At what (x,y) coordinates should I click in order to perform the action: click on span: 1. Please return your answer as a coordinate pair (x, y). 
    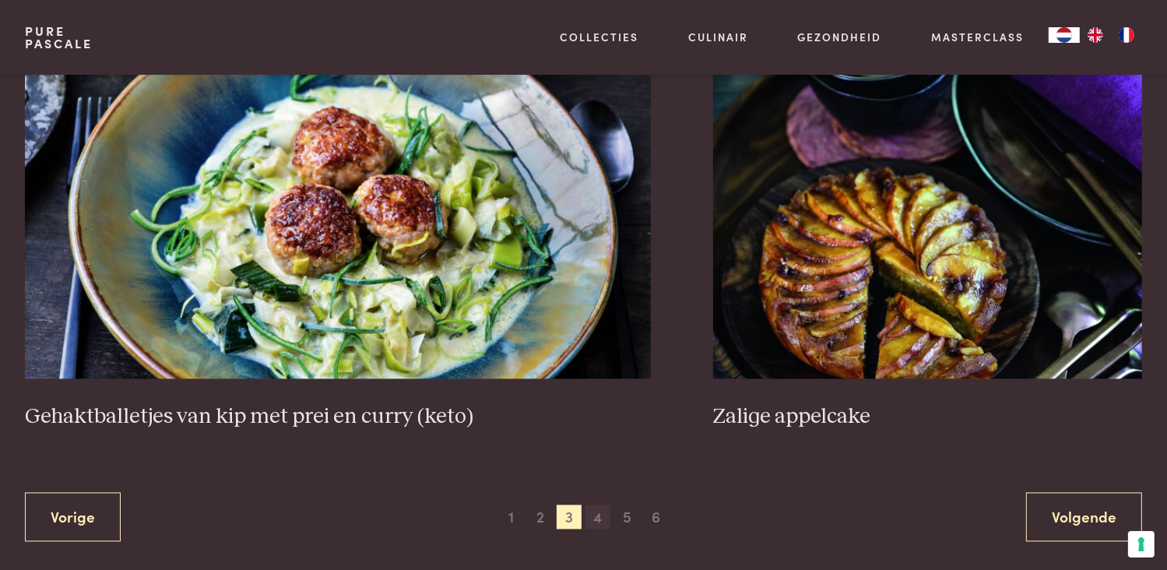
    Looking at the image, I should click on (512, 518).